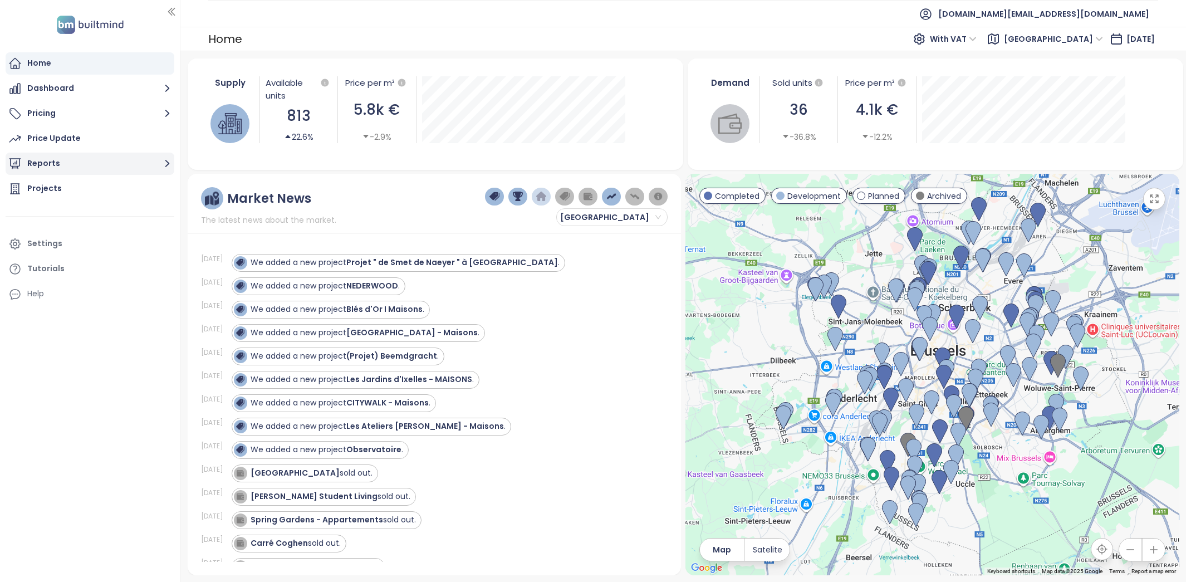 The width and height of the screenshot is (1186, 582). Describe the element at coordinates (376, 110) in the screenshot. I see `div: 5.8k €` at that location.